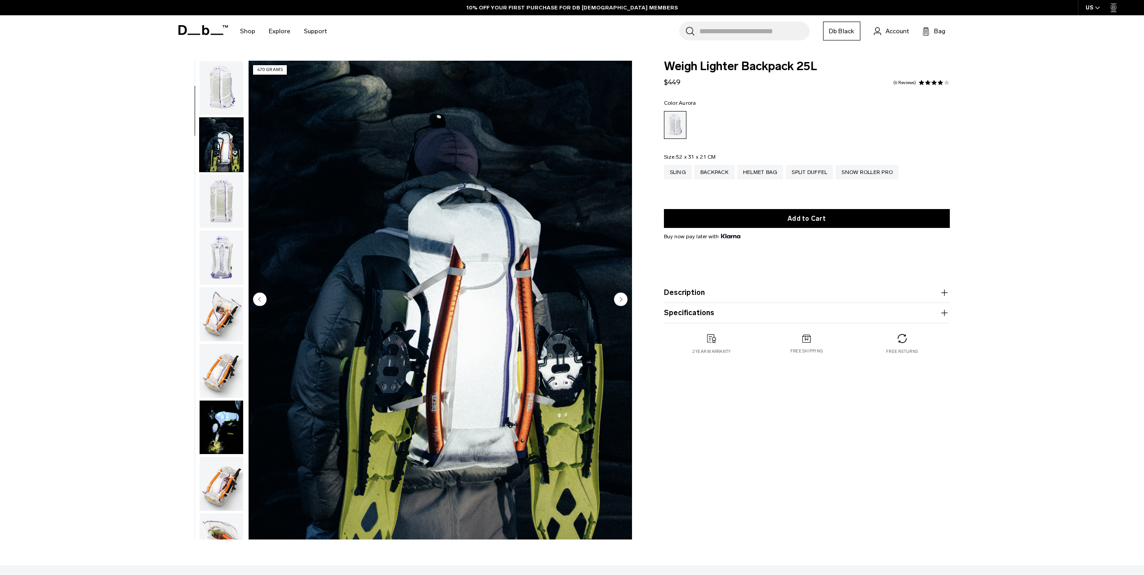 Image resolution: width=1144 pixels, height=575 pixels. Describe the element at coordinates (690, 157) in the screenshot. I see `legend: Size:` at that location.